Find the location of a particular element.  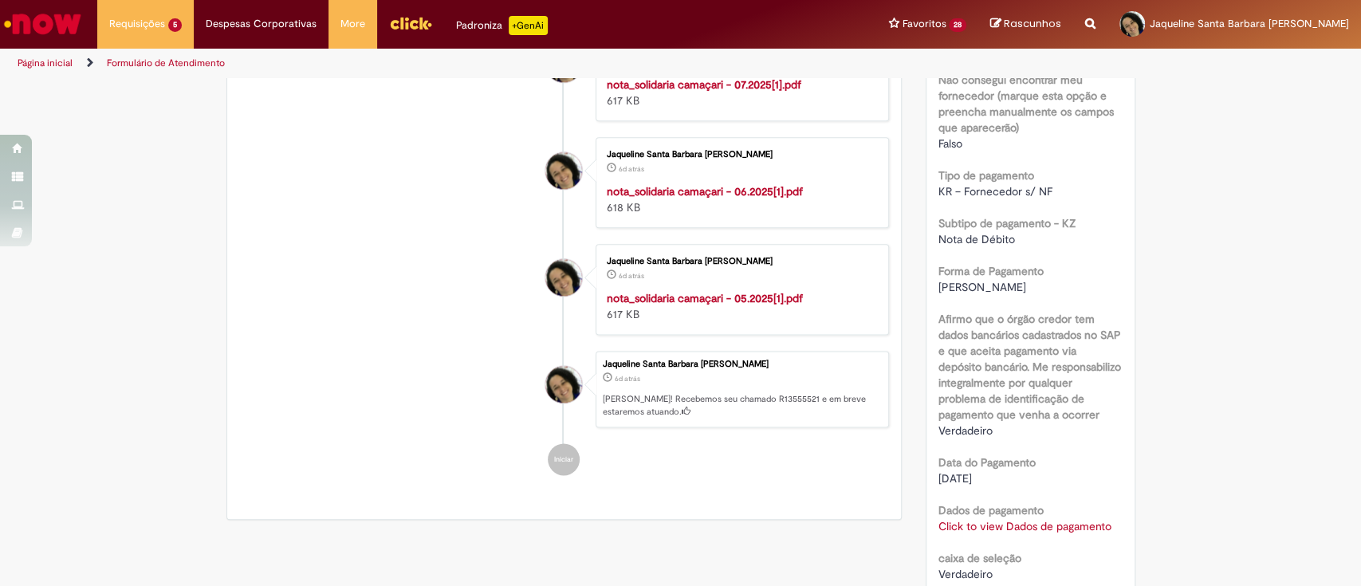

b: Dados de pagamento is located at coordinates (991, 510).